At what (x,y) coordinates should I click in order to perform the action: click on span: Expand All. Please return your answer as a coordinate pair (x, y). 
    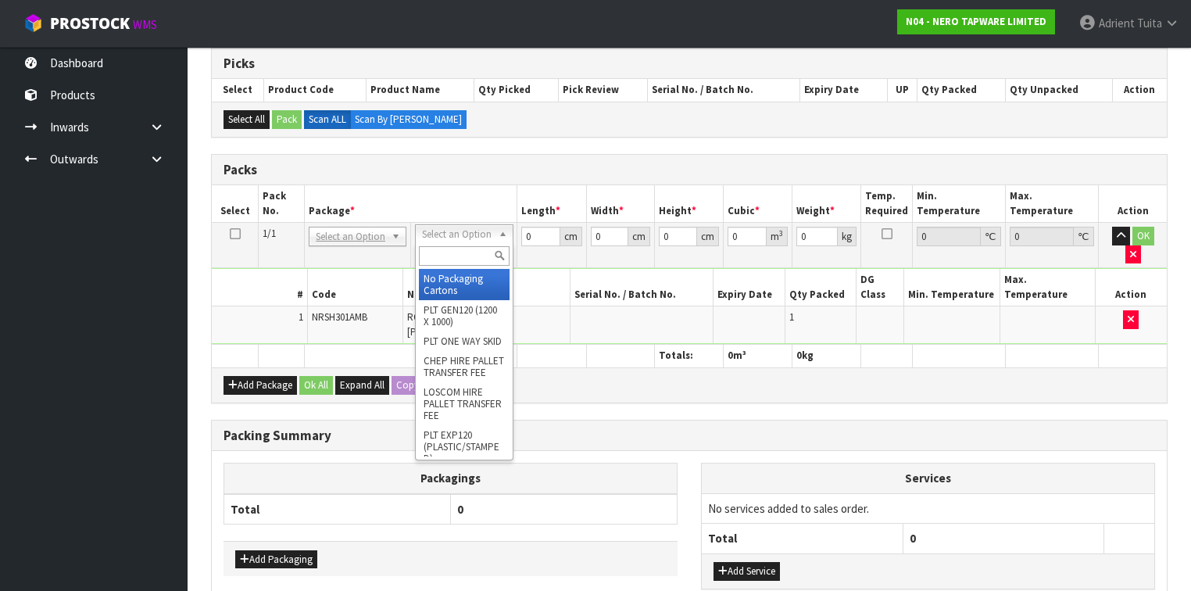
    Looking at the image, I should click on (362, 384).